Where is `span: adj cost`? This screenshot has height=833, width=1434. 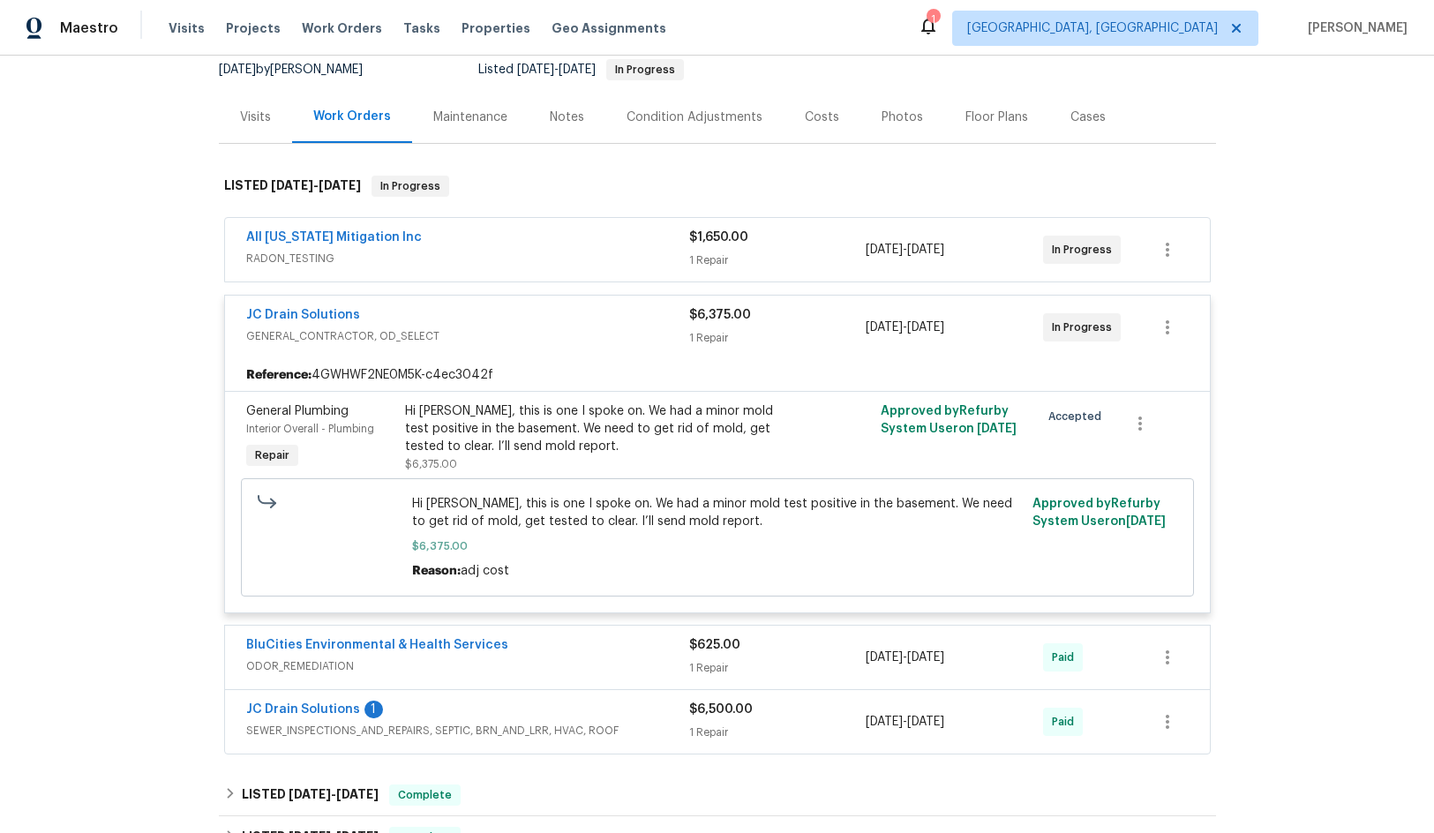 span: adj cost is located at coordinates (485, 571).